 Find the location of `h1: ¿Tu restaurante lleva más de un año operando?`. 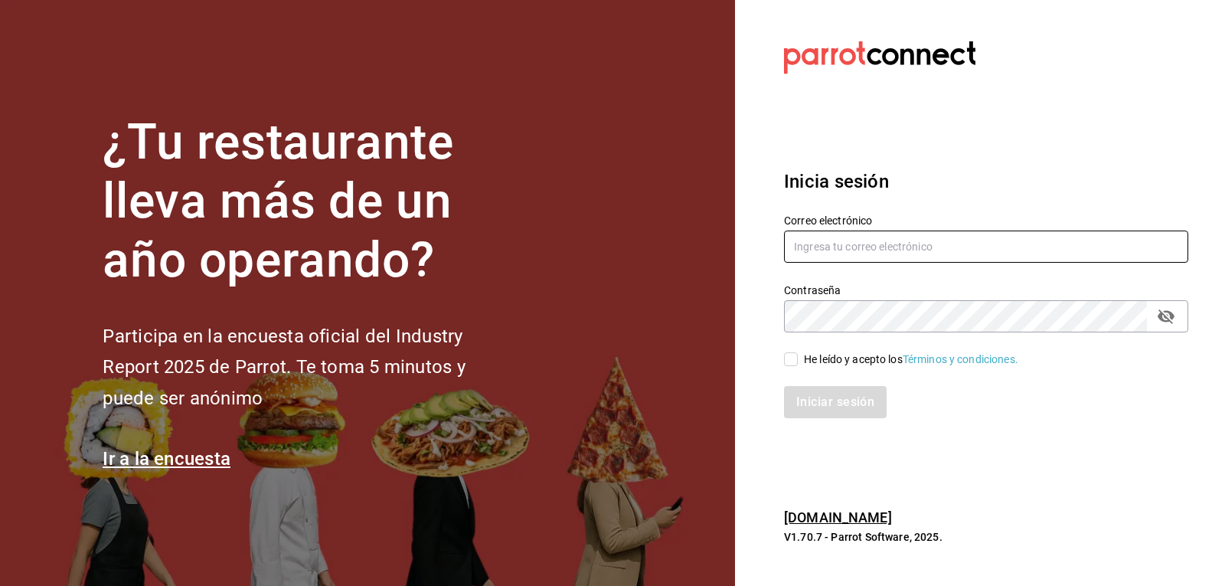

h1: ¿Tu restaurante lleva más de un año operando? is located at coordinates (309, 201).